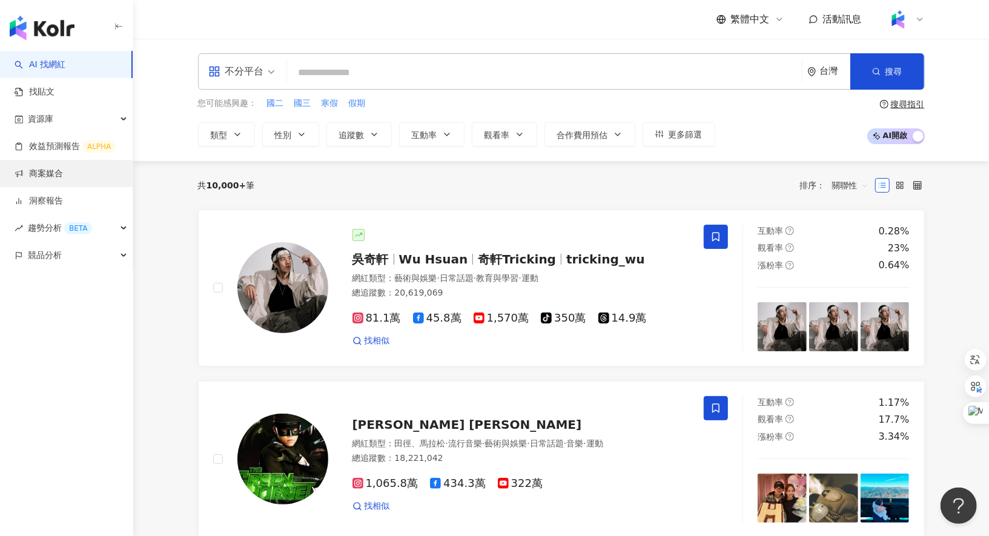 Image resolution: width=989 pixels, height=536 pixels. Describe the element at coordinates (35, 92) in the screenshot. I see `a: 找貼文` at that location.